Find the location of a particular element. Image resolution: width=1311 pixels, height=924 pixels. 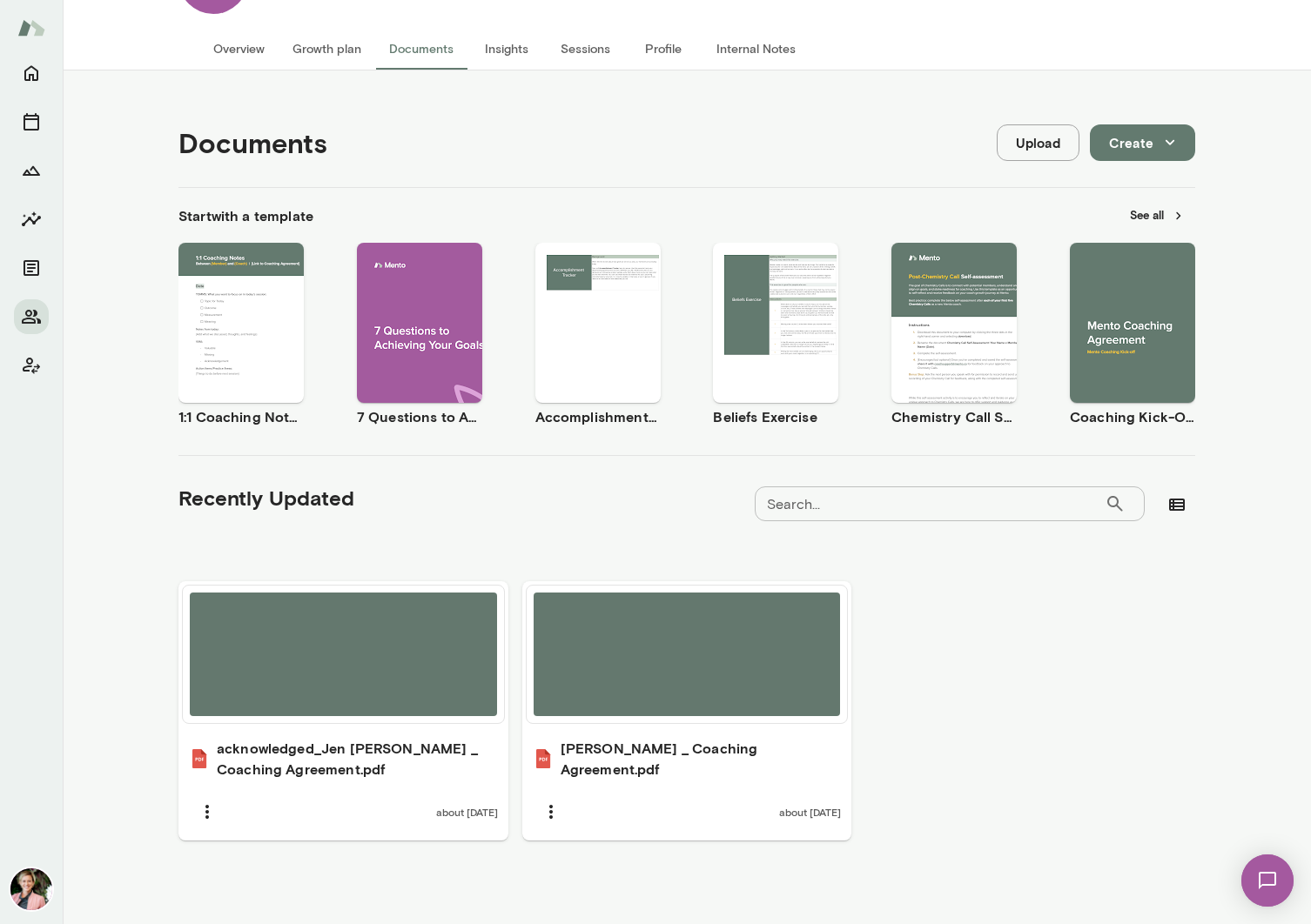

button: Members is located at coordinates (31, 317).